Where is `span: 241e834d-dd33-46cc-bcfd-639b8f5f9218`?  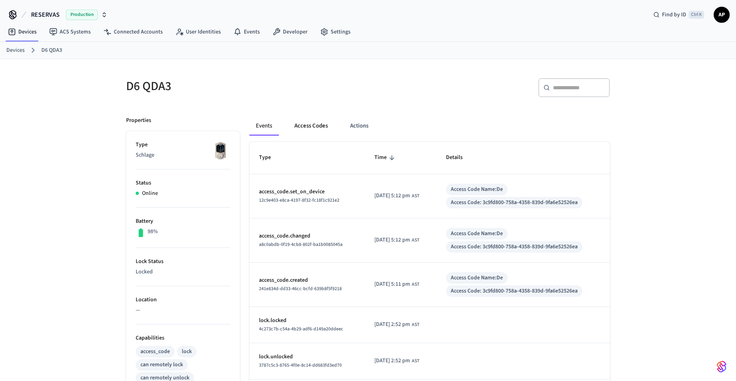
span: 241e834d-dd33-46cc-bcfd-639b8f5f9218 is located at coordinates (301, 288).